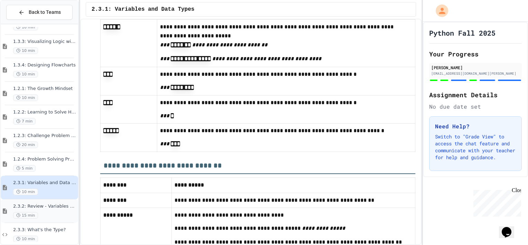 This screenshot has height=245, width=528. Describe the element at coordinates (475, 147) in the screenshot. I see `p: Switch to "Grade View" to access the chat feature and communicate with your teacher for help and ...` at that location.